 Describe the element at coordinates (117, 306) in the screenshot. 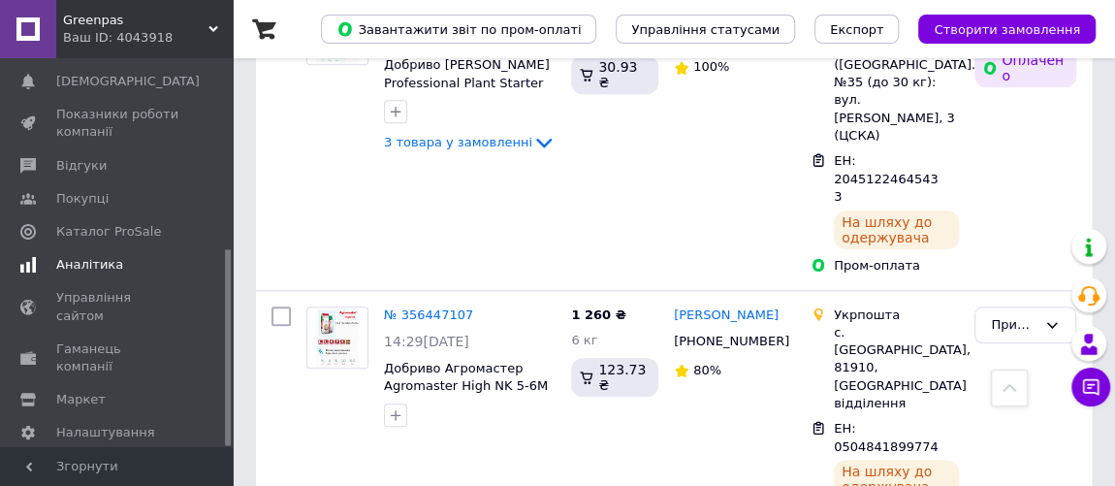

I see `span: Управління сайтом` at that location.